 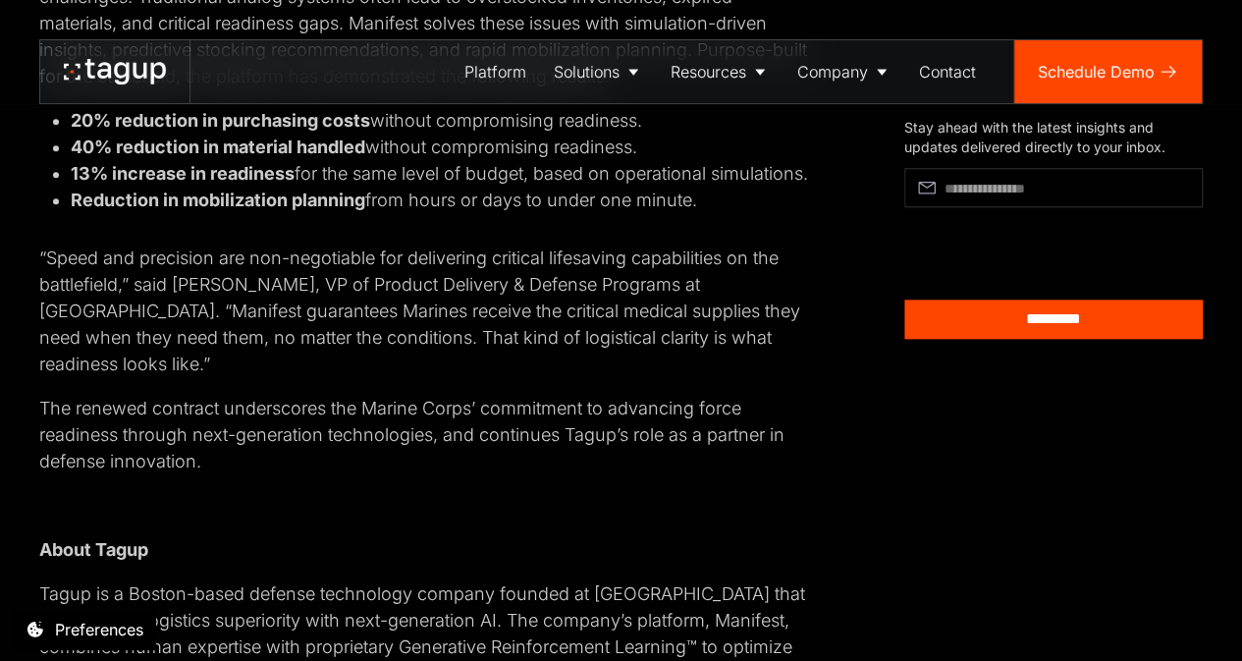 What do you see at coordinates (424, 310) in the screenshot?
I see `p: “Speed and precision are non-negotiable for delivering critical lifesaving capabilities on the ba...` at bounding box center [424, 310].